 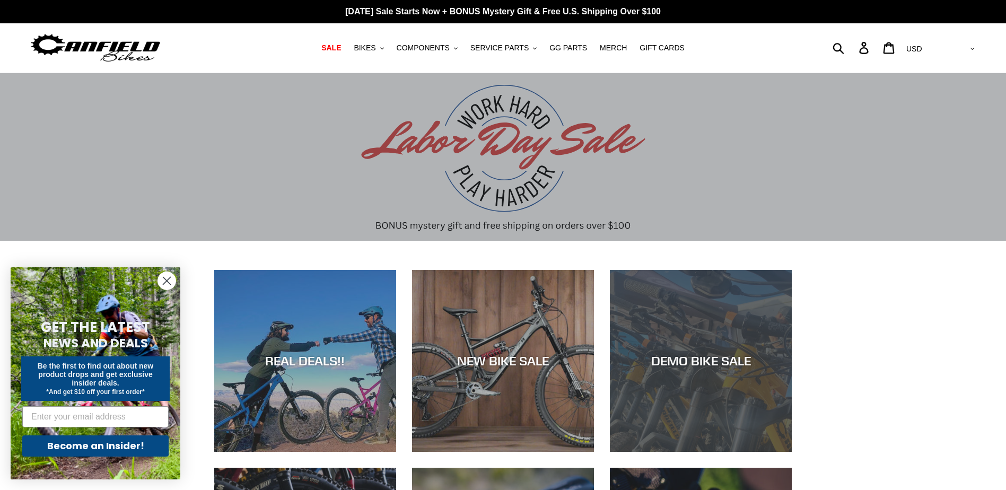 What do you see at coordinates (701, 361) in the screenshot?
I see `a: DEMO BIKE SALE` at bounding box center [701, 361].